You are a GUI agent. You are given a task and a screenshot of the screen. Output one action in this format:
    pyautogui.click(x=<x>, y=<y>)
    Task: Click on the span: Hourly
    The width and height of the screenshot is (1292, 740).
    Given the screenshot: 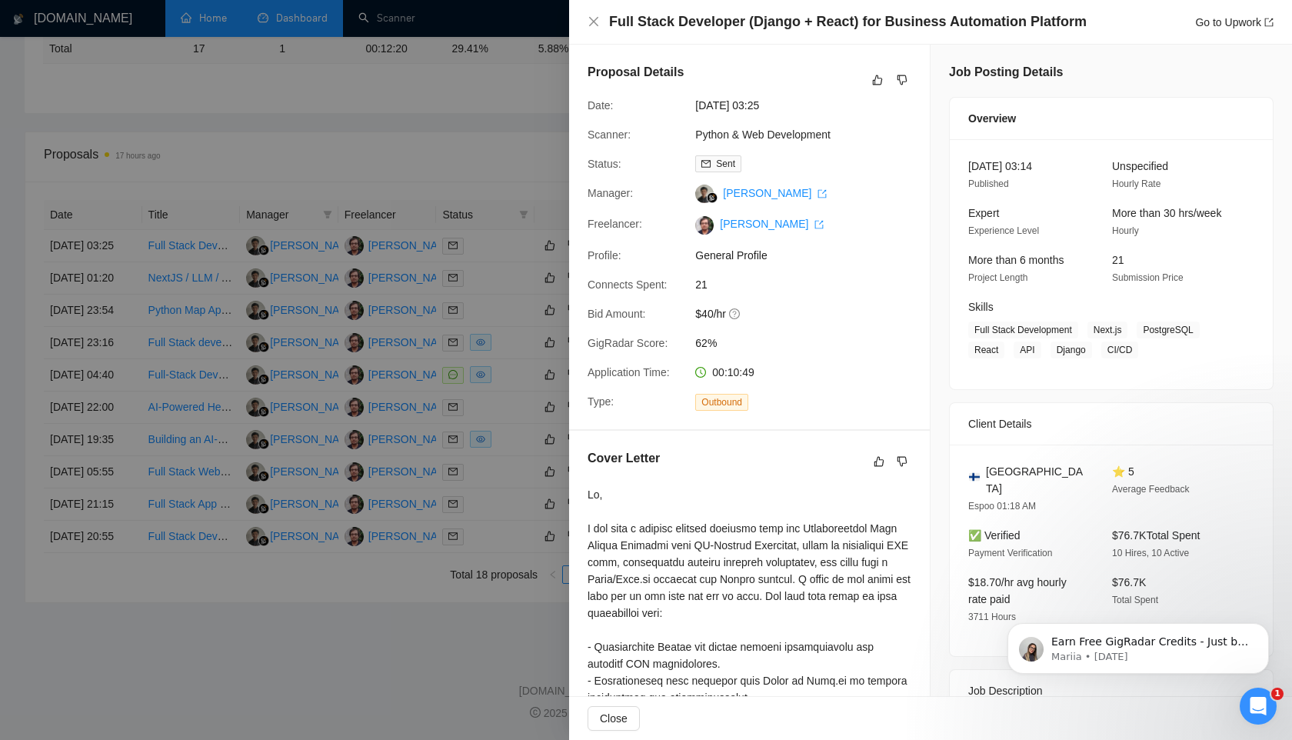 What is the action you would take?
    pyautogui.click(x=1125, y=231)
    